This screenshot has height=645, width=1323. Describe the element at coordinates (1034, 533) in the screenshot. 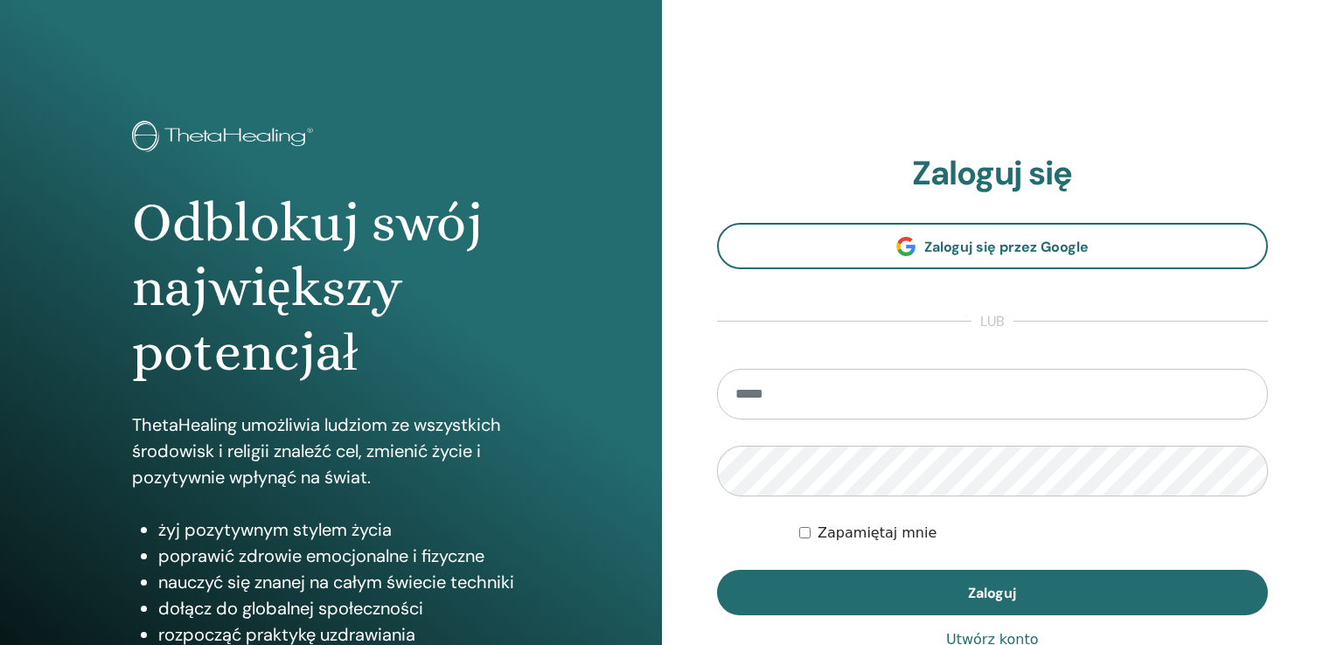

I see `div: Keep me authenticated indefinitely or until I manually logout` at that location.